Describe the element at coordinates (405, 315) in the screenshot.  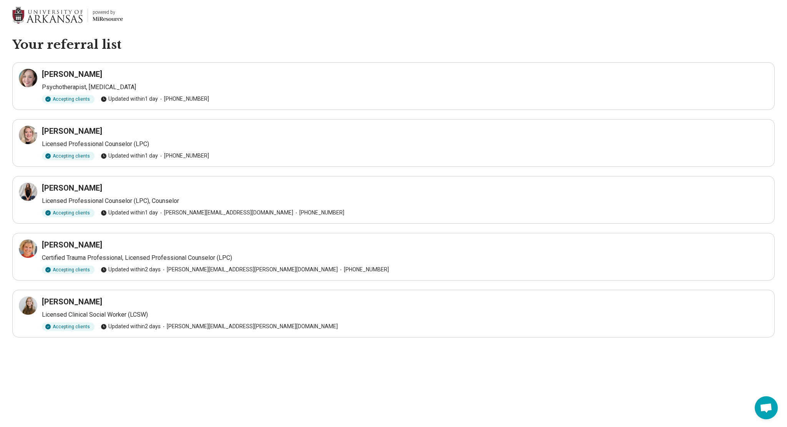
I see `p: Licensed Clinical Social Worker (LCSW)` at that location.